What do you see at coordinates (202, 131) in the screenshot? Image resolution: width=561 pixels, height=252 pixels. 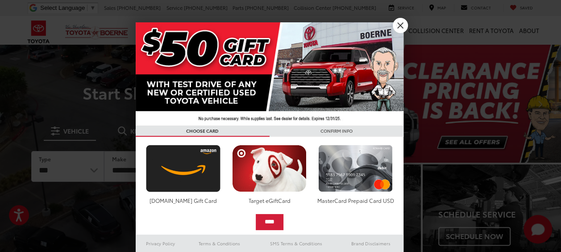 I see `h3: CHOOSE CARD` at bounding box center [202, 131].